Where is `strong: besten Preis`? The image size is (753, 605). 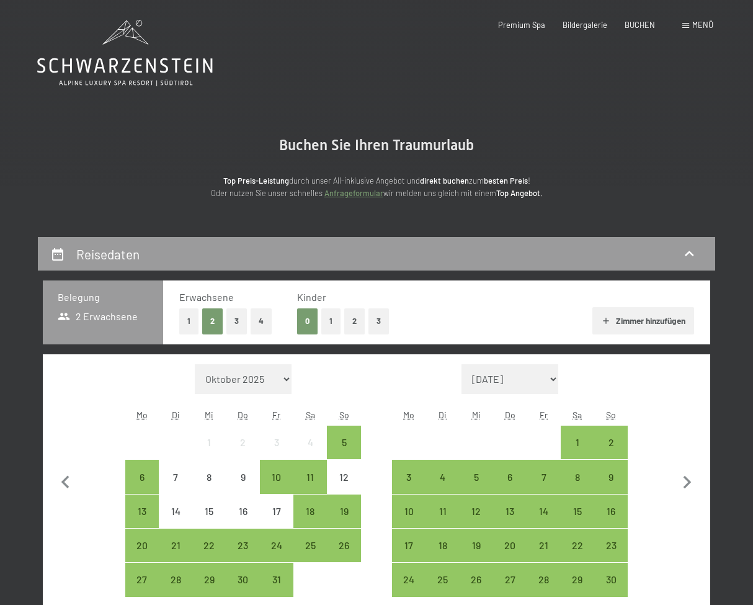
strong: besten Preis is located at coordinates (505, 180).